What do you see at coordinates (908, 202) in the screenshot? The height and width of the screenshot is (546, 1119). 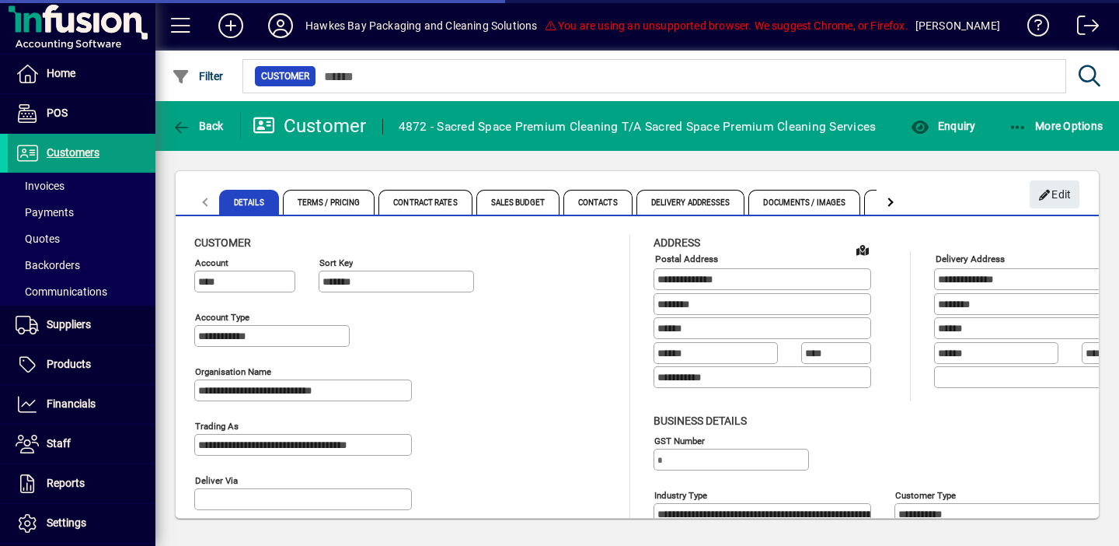 I see `span: Custom Fields` at bounding box center [908, 202].